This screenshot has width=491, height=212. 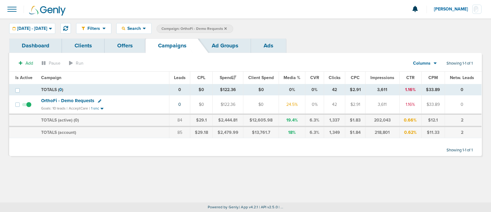 I want to click on small: Goals: 10 leads |, so click(x=54, y=108).